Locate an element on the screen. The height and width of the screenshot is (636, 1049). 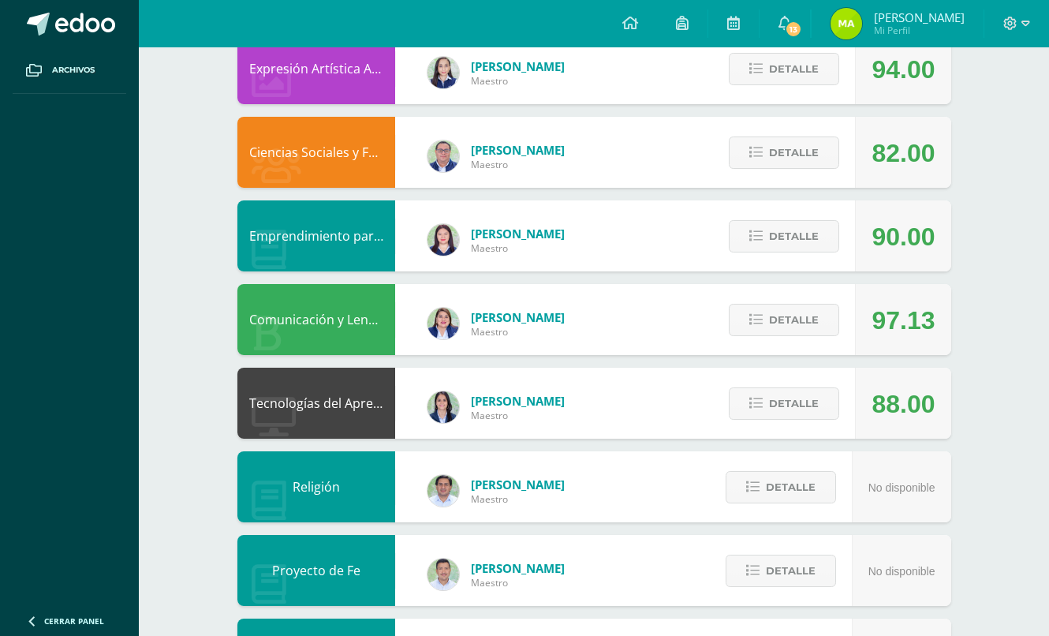
img: 3bd36b046ae57517a132c7b6c830657d.png is located at coordinates (846, 24).